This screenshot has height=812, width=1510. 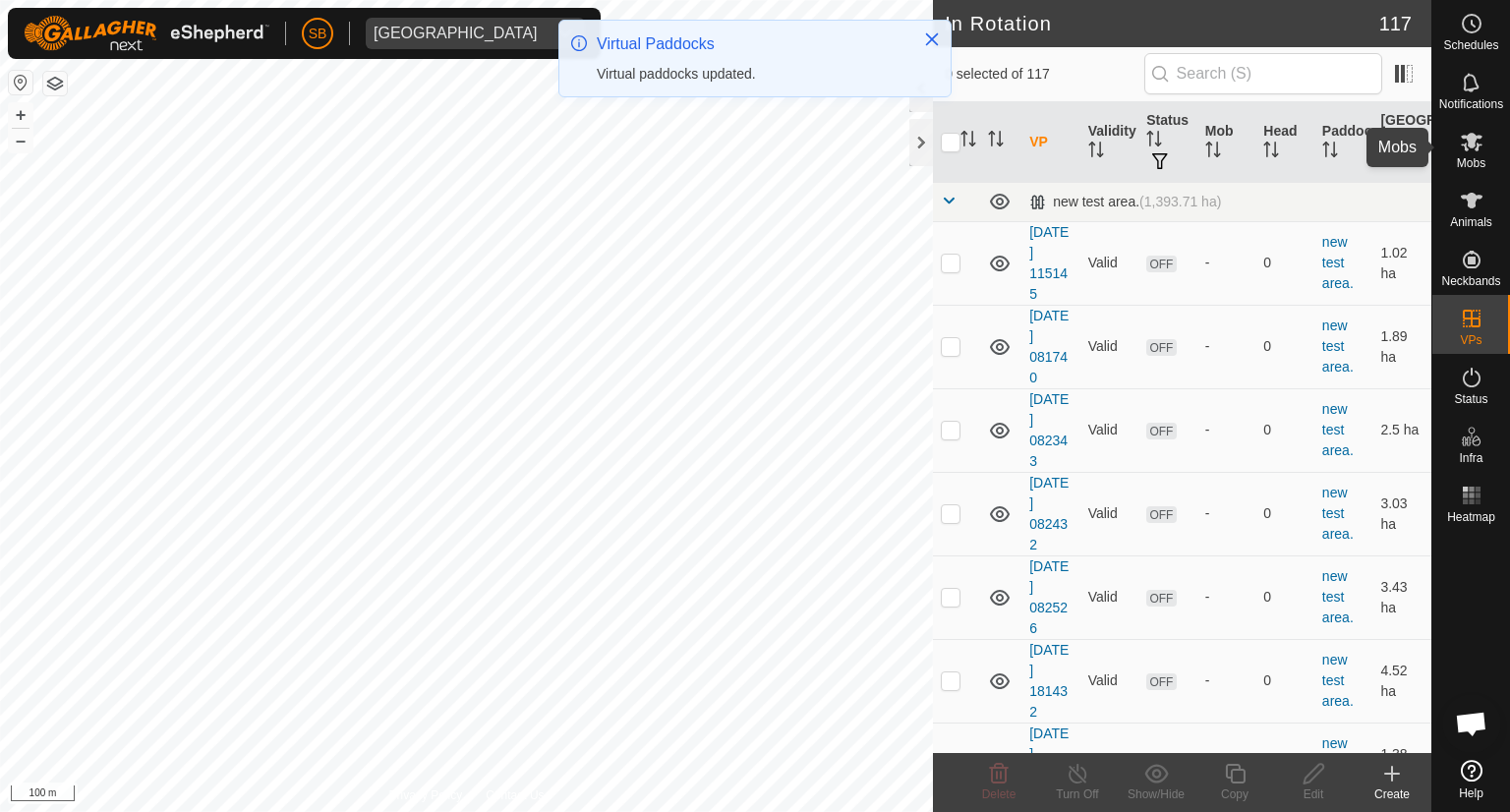 What do you see at coordinates (1044, 73) in the screenshot?
I see `span: 0 selected of 117` at bounding box center [1044, 73].